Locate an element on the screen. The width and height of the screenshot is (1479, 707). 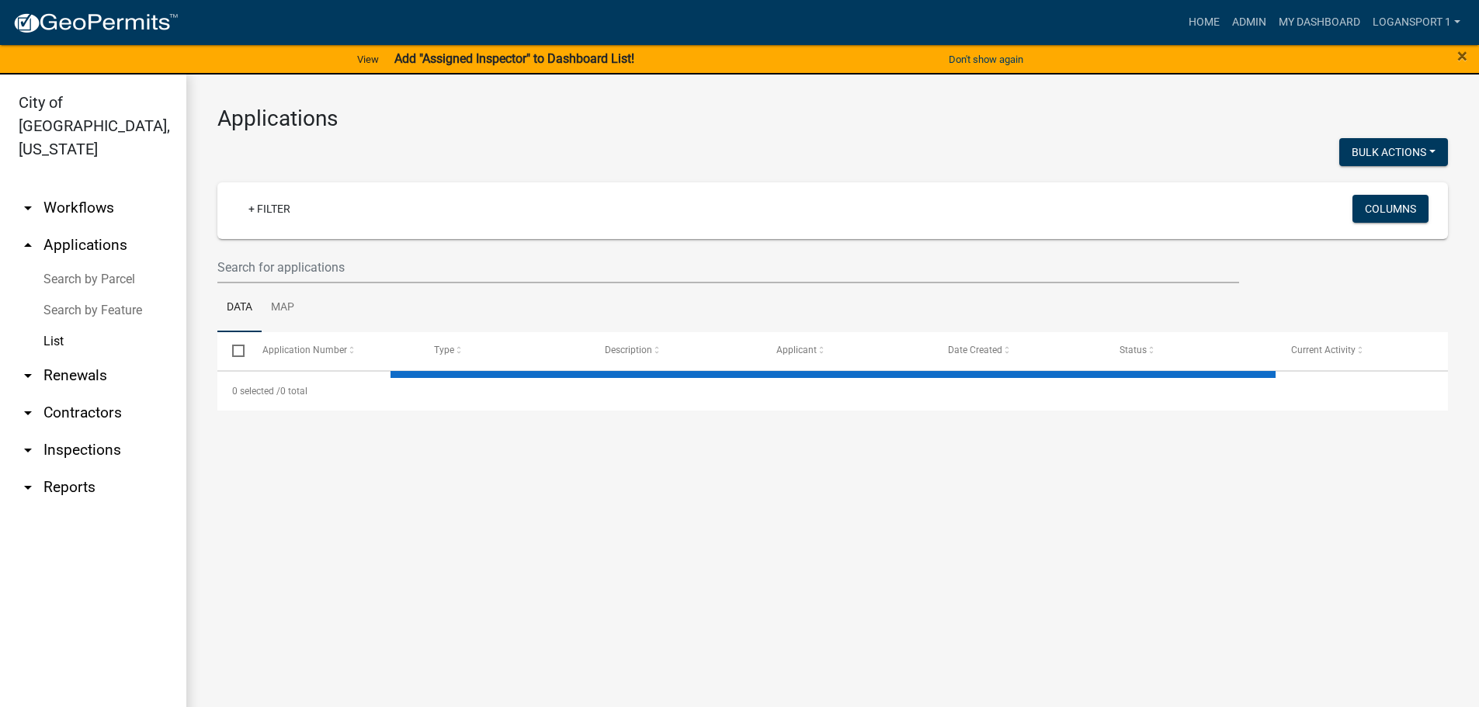
datatable-header-cell: Type is located at coordinates (504, 351).